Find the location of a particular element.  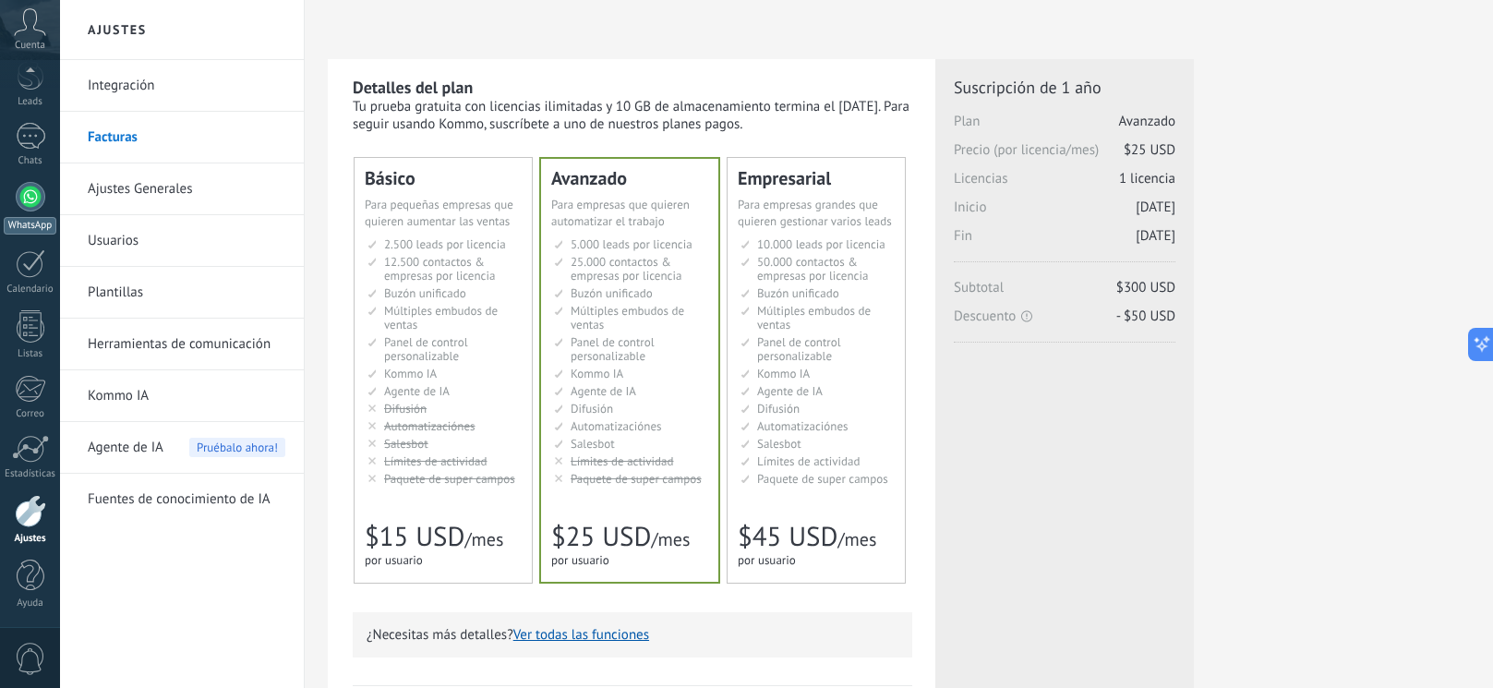

a: Herramientas de comunicación is located at coordinates (186, 344).